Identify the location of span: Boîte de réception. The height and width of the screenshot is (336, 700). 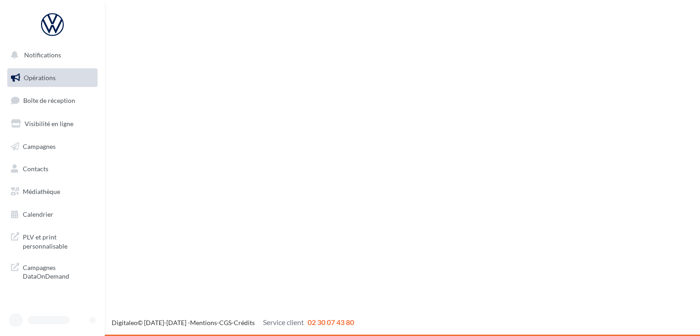
(49, 100).